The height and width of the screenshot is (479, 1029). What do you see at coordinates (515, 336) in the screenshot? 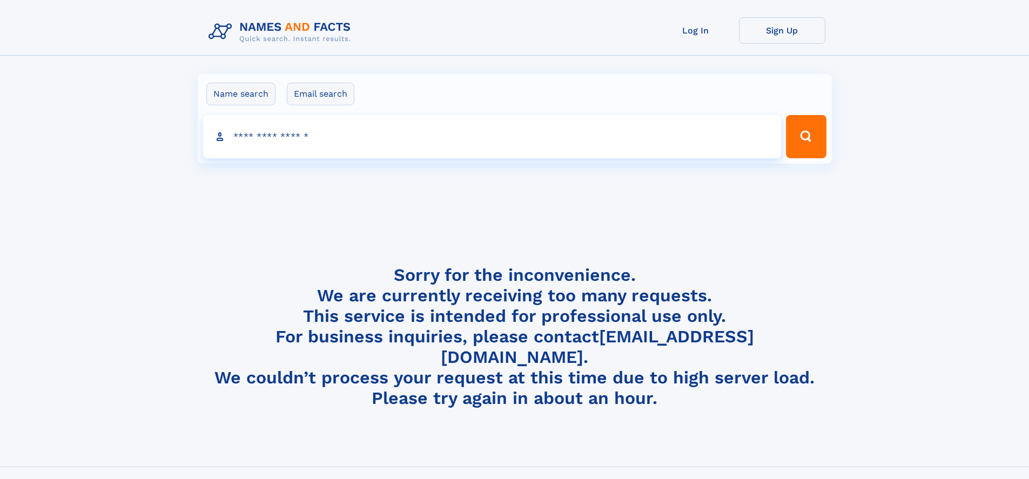
I see `h4: Sorry for the inconvenience. We are currently receiving too many requests. This service is intend...` at bounding box center [515, 336].